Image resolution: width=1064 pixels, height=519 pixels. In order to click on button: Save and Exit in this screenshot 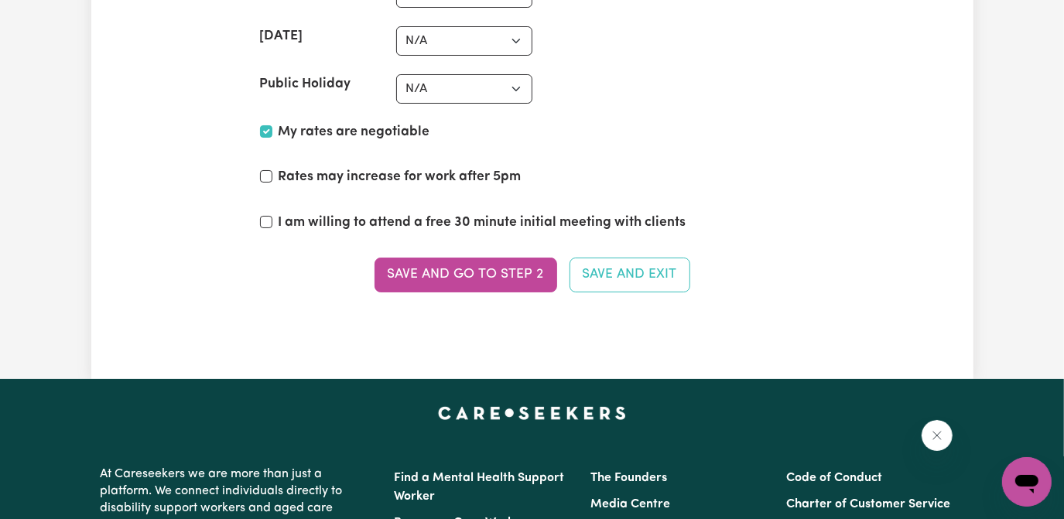, I will do `click(630, 275)`.